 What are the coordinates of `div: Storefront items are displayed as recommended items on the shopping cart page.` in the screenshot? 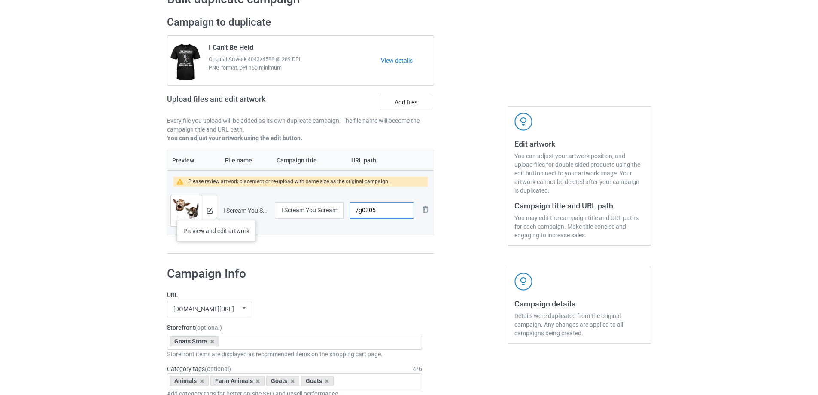 It's located at (295, 354).